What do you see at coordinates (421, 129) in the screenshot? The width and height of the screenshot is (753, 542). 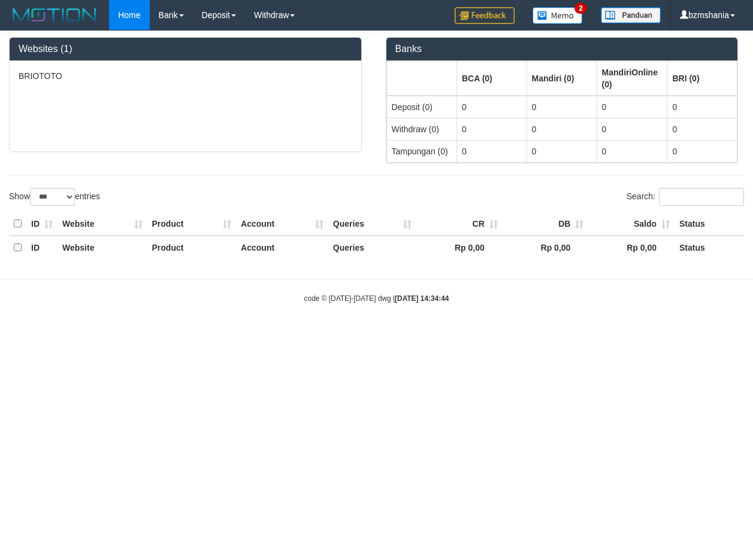 I see `td: Withdraw (0)` at bounding box center [421, 129].